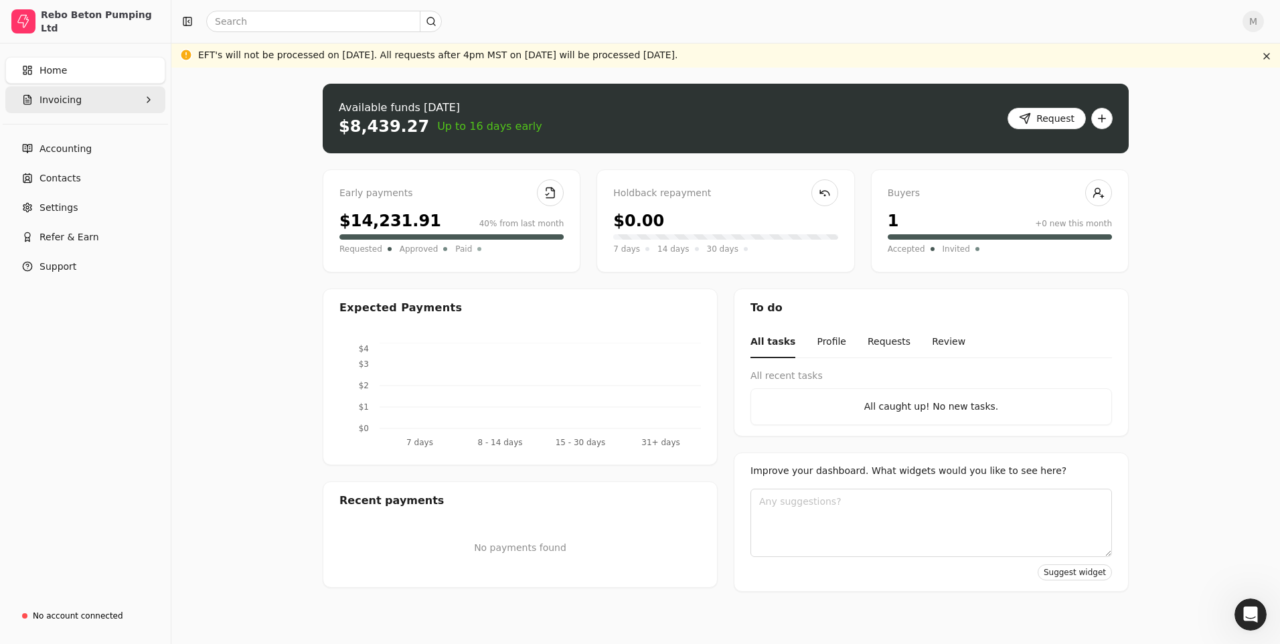  Describe the element at coordinates (85, 266) in the screenshot. I see `button: Support` at that location.